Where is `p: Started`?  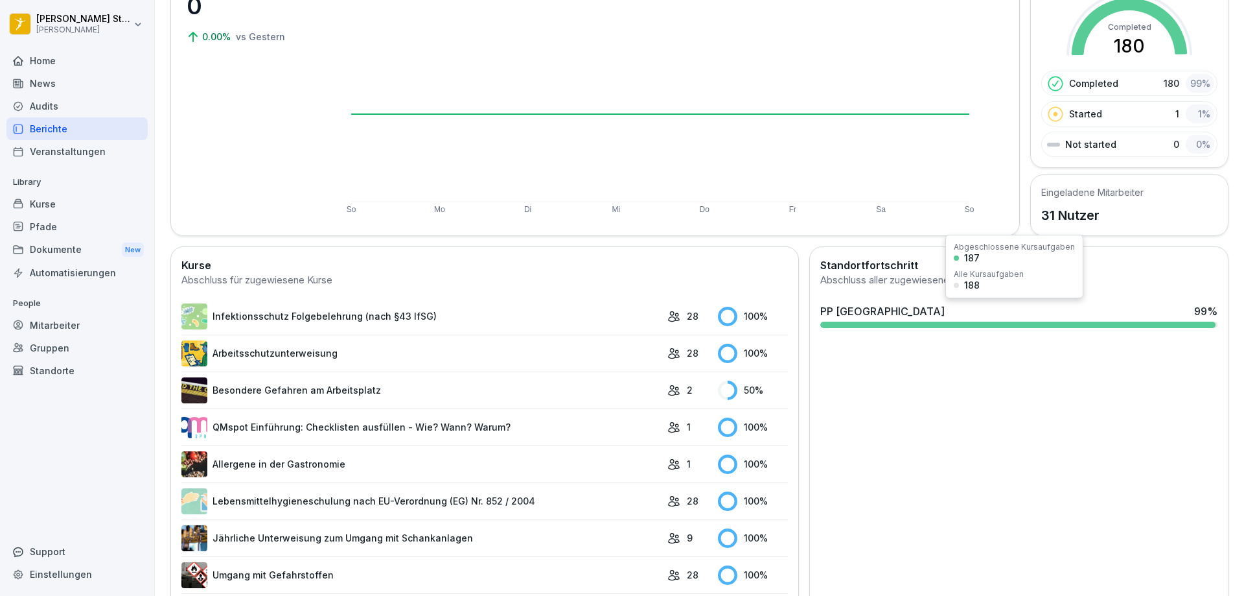
p: Started is located at coordinates (1086, 113).